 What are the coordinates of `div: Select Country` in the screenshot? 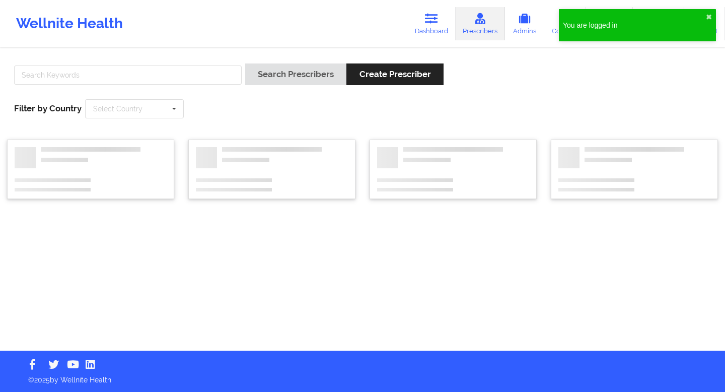 It's located at (118, 109).